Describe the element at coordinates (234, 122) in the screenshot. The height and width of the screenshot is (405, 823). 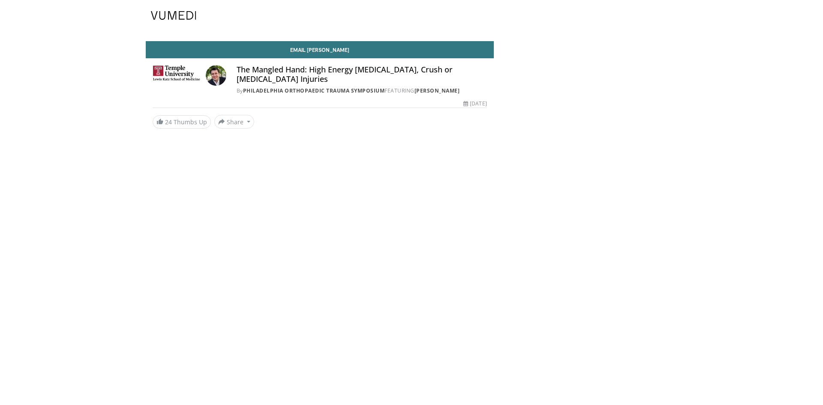
I see `button: Share` at that location.